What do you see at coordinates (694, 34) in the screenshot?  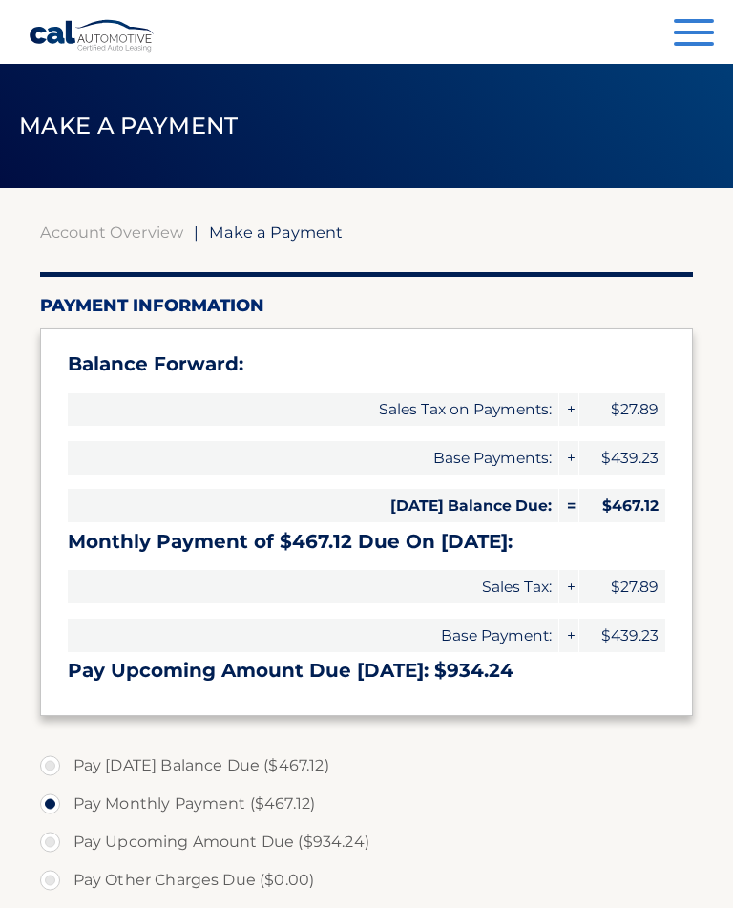 I see `button: Menu` at bounding box center [694, 34].